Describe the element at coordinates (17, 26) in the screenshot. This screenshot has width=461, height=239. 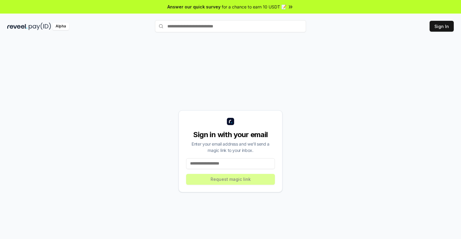
I see `img: reveel_dark` at that location.